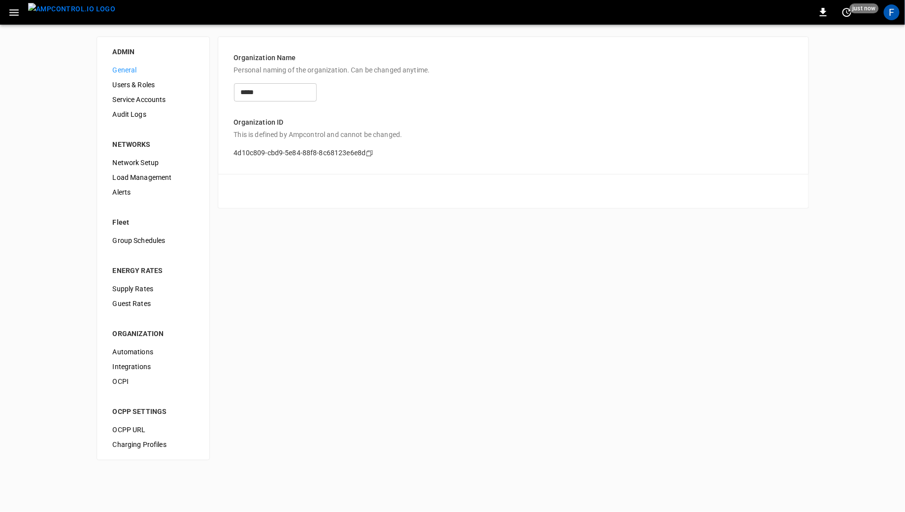 This screenshot has height=512, width=905. I want to click on div: Integrations, so click(153, 366).